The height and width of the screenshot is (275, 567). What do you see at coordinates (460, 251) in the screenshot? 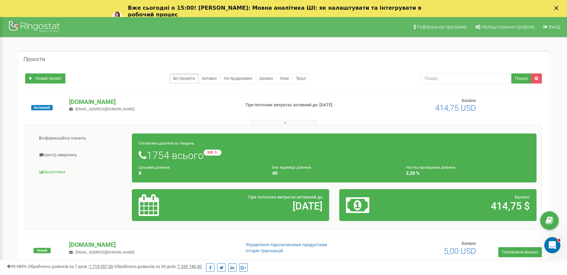
I see `span: 5,00 USD` at bounding box center [460, 251].